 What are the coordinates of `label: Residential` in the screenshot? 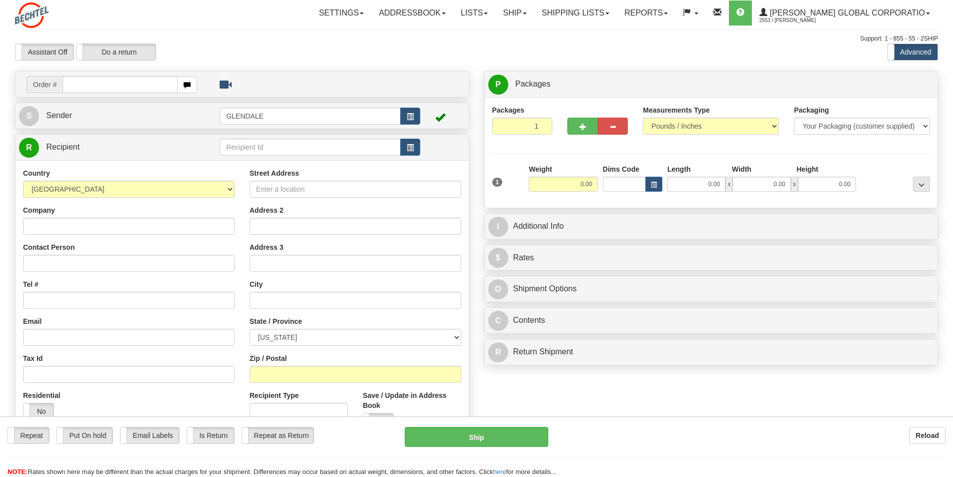 It's located at (42, 395).